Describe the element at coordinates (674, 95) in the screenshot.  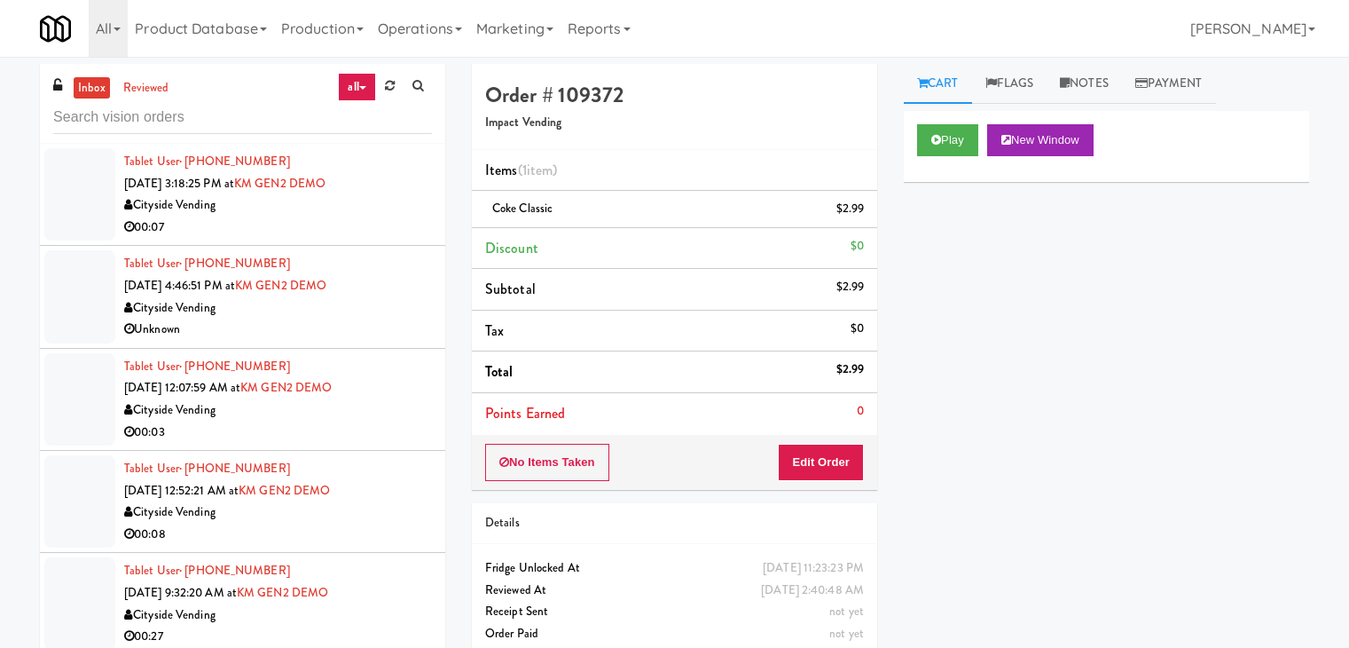
I see `h4: Order # 109372` at that location.